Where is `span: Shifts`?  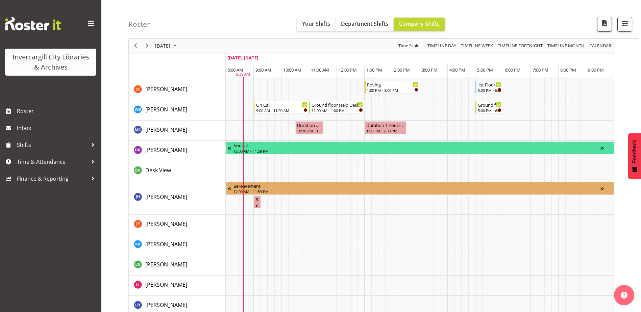 span: Shifts is located at coordinates (52, 145).